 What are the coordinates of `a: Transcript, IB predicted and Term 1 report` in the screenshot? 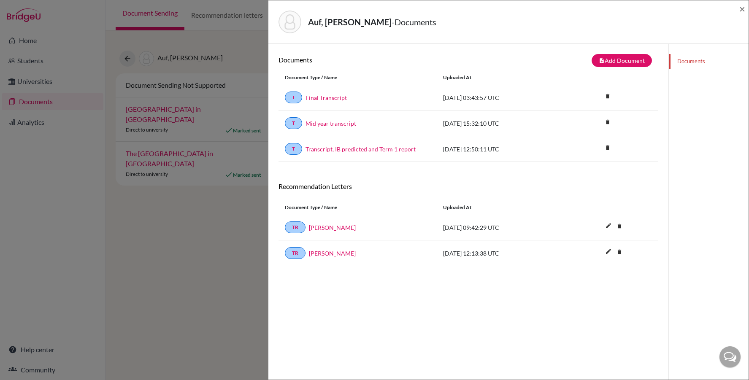 It's located at (360, 149).